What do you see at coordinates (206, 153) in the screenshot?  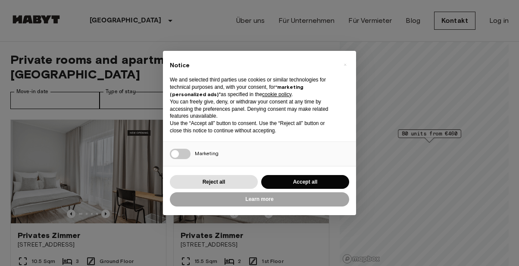 I see `span: Marketing` at bounding box center [206, 153].